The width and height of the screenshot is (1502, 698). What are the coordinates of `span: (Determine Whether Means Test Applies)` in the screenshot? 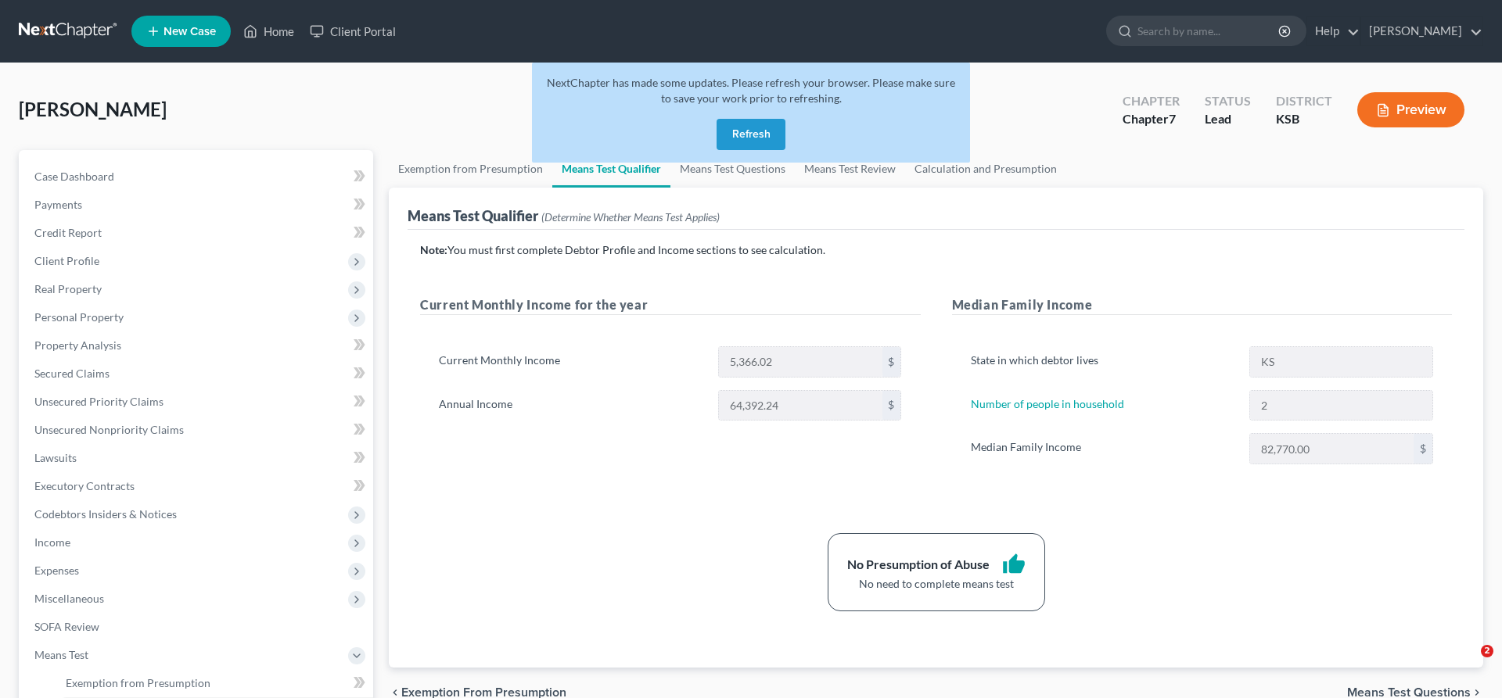 It's located at (630, 217).